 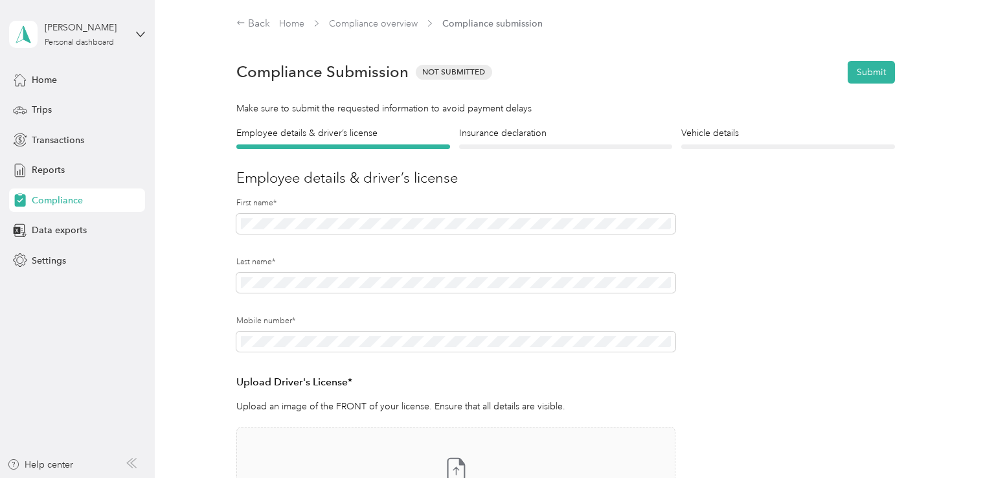 What do you see at coordinates (456, 321) in the screenshot?
I see `label: Mobile number*` at bounding box center [456, 321].